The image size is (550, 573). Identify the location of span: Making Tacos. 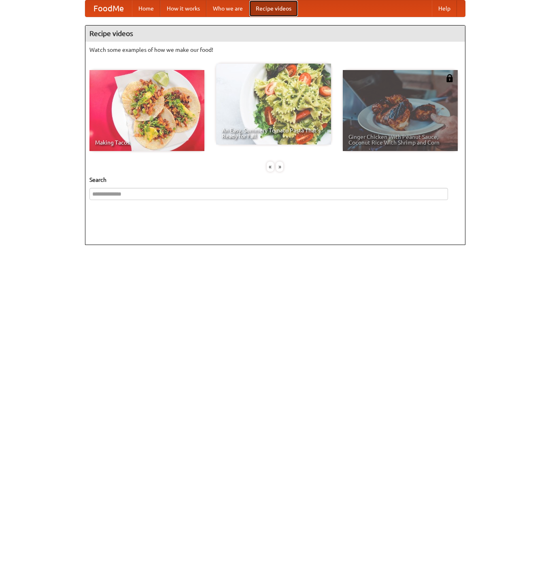
(147, 143).